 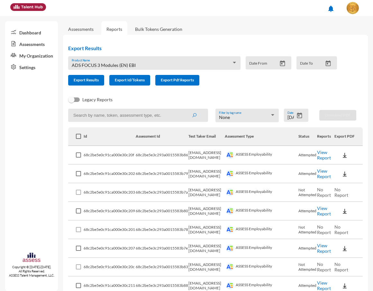 What do you see at coordinates (206, 136) in the screenshot?
I see `th: Test Taker Email` at bounding box center [206, 136].